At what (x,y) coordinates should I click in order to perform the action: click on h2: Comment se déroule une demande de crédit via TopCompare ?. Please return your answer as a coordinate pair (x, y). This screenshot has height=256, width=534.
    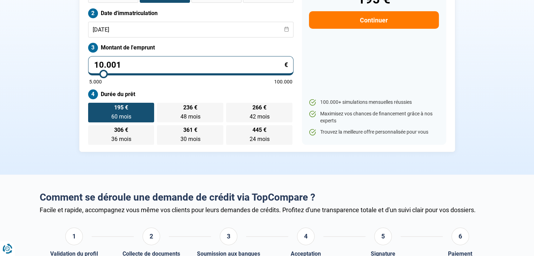
    Looking at the image, I should click on (267, 198).